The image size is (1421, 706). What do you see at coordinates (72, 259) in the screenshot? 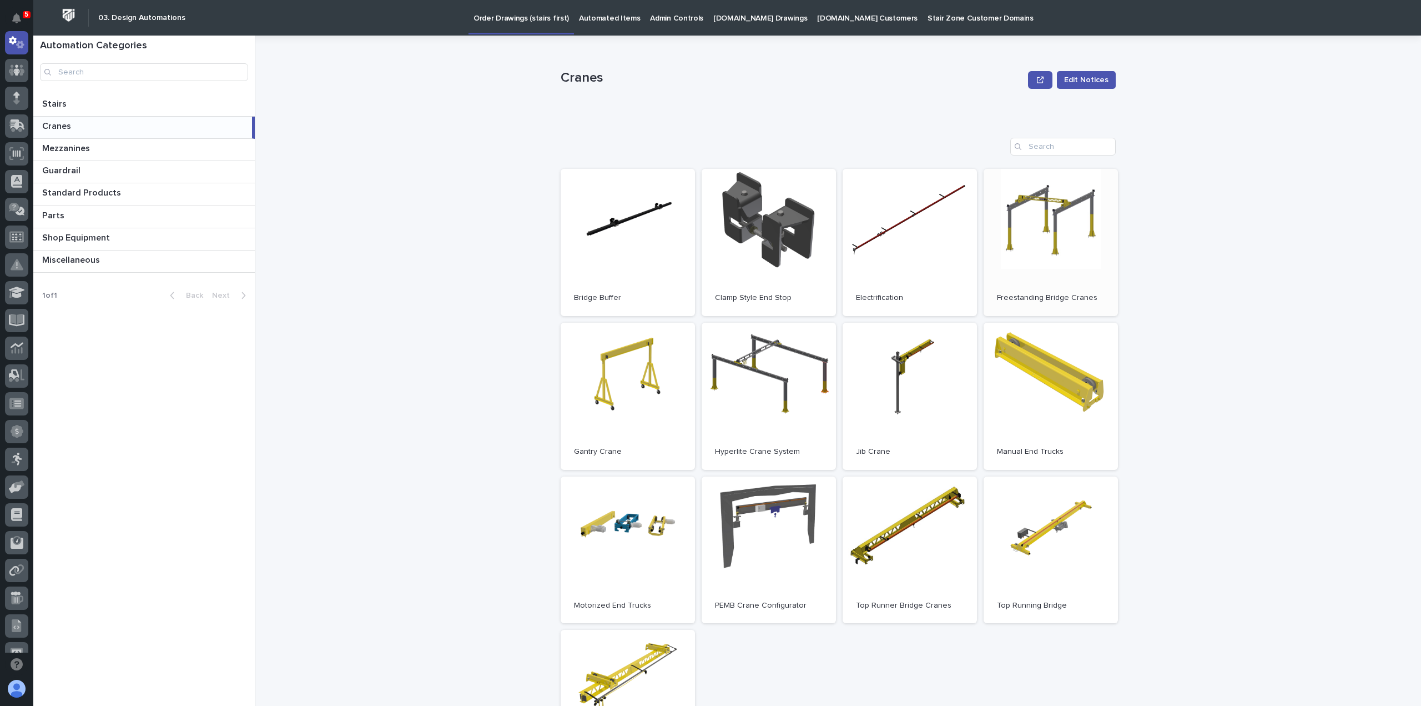
I see `p: Miscellaneous` at bounding box center [72, 259].